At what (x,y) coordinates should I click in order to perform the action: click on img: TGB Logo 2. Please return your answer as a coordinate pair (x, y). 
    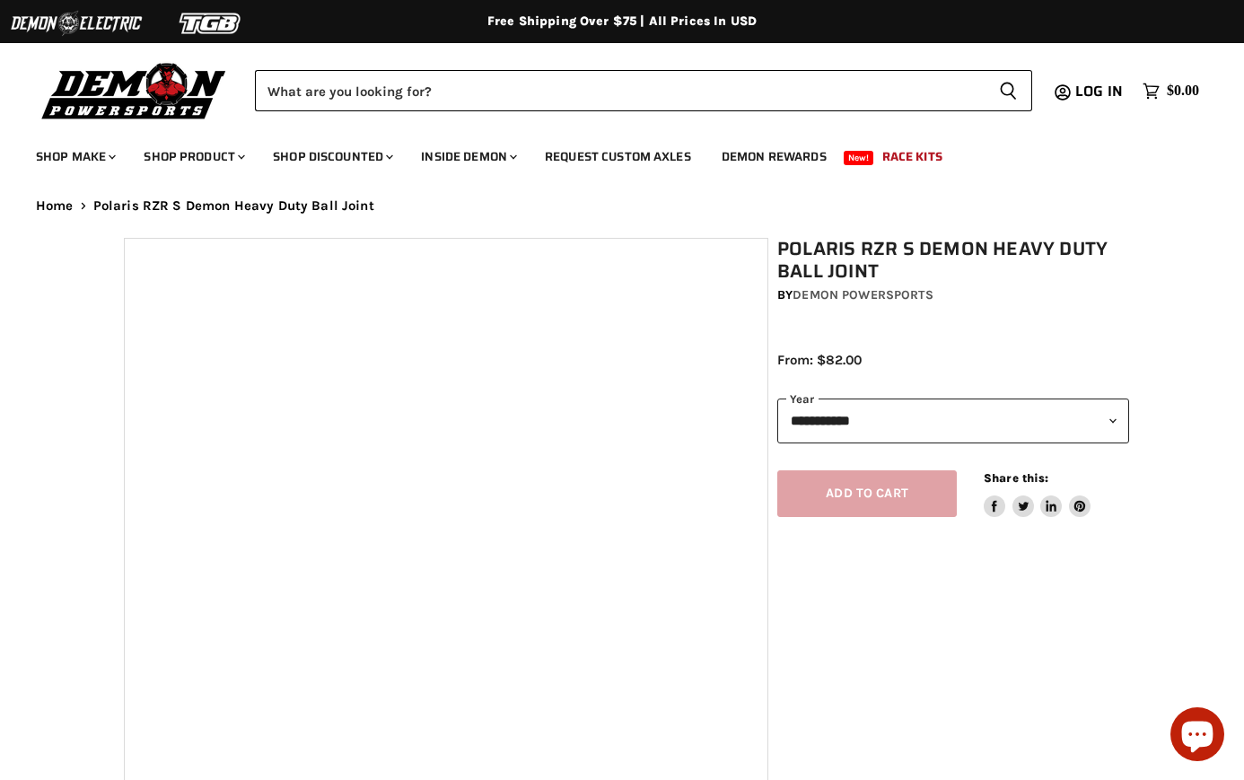
    Looking at the image, I should click on (211, 23).